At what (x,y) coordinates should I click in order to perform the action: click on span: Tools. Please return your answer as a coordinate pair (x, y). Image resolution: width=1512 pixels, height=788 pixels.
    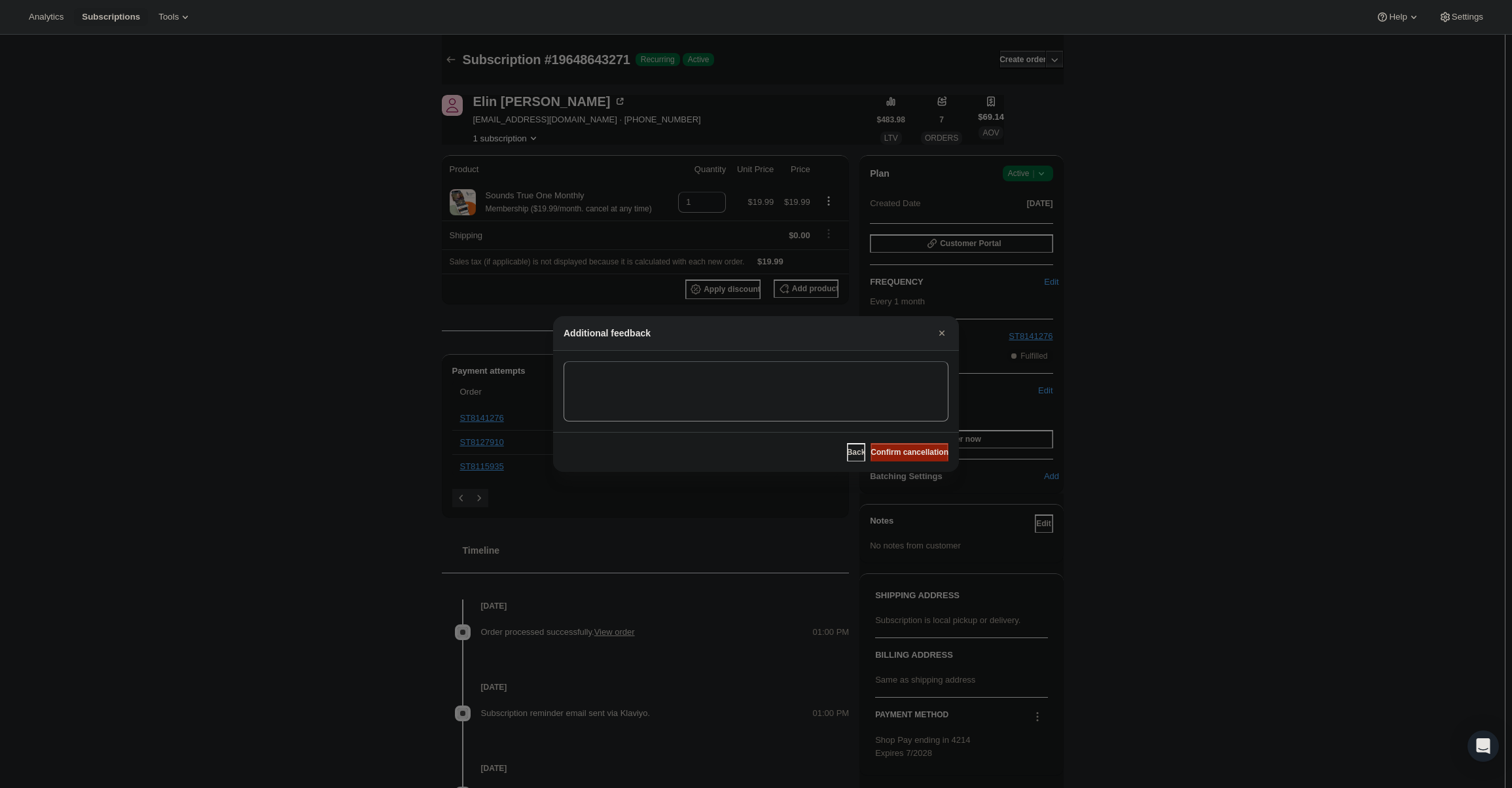
    Looking at the image, I should click on (168, 17).